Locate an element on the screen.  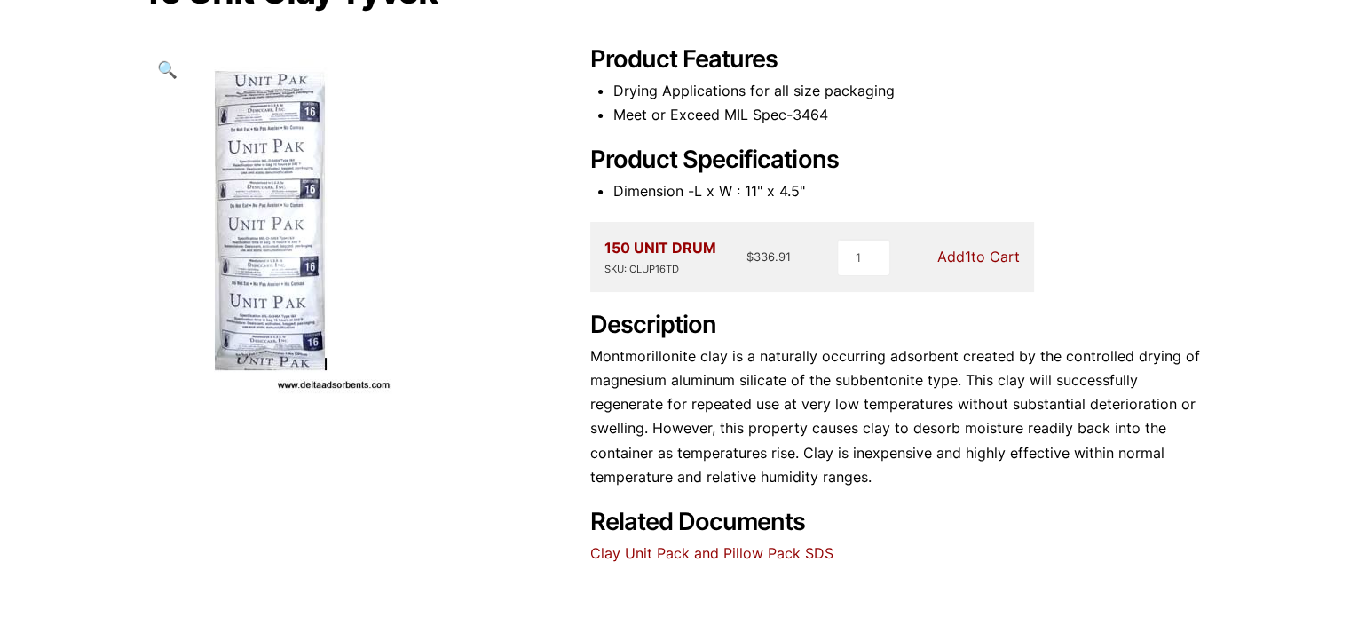
p: Montmorillonite clay is a naturally occurring adsorbent created by the controlled drying of magne... is located at coordinates (899, 416).